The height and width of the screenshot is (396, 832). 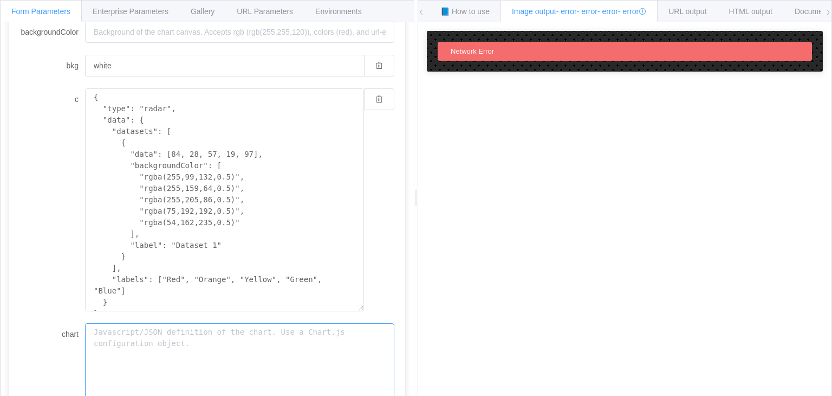 What do you see at coordinates (579, 11) in the screenshot?
I see `span: Image output` at bounding box center [579, 11].